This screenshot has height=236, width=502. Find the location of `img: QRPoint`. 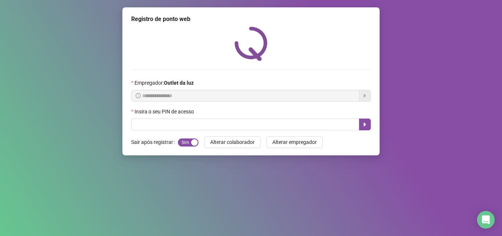

img: QRPoint is located at coordinates (251, 43).